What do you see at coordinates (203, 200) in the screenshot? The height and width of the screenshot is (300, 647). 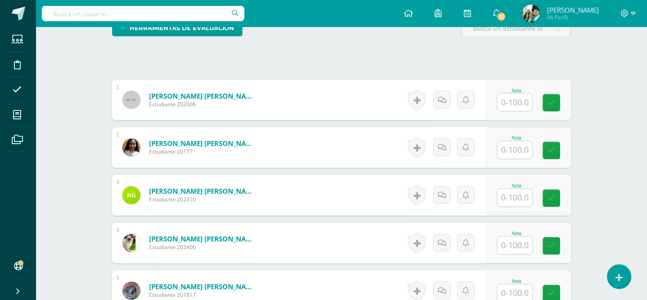 I see `span: Estudiante 202310` at bounding box center [203, 200].